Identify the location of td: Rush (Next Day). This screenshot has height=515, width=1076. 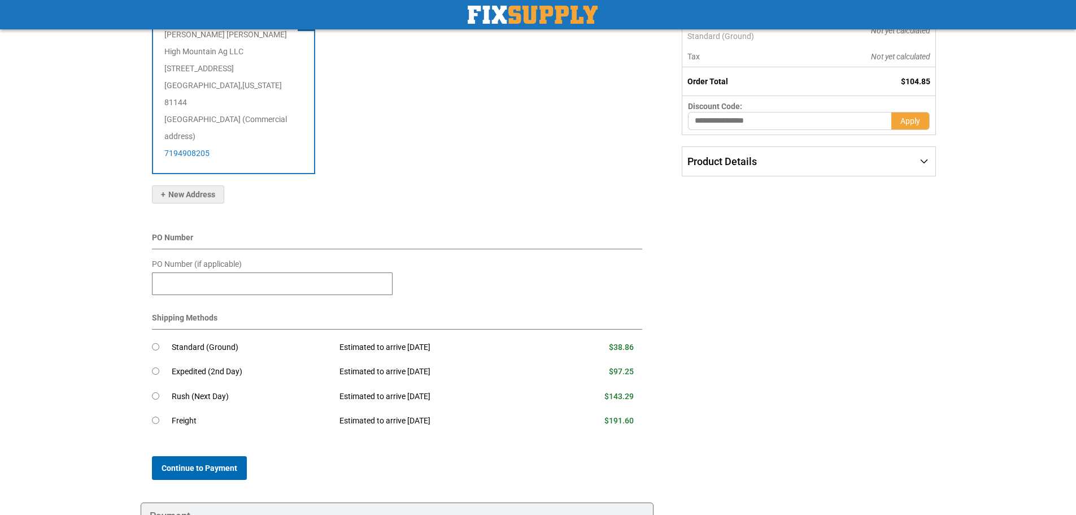
(251, 397).